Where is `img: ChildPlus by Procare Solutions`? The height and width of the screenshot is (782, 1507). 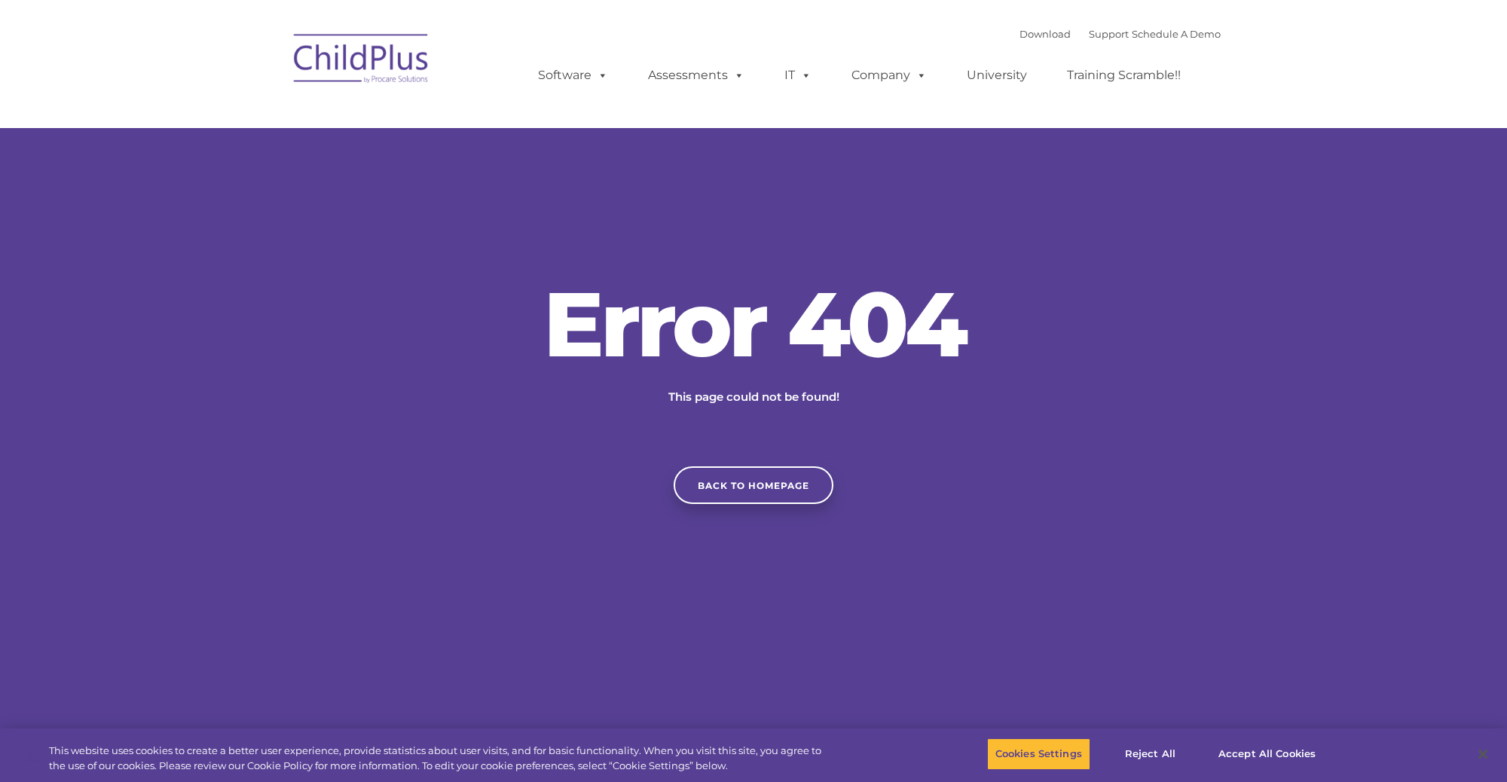 img: ChildPlus by Procare Solutions is located at coordinates (362, 61).